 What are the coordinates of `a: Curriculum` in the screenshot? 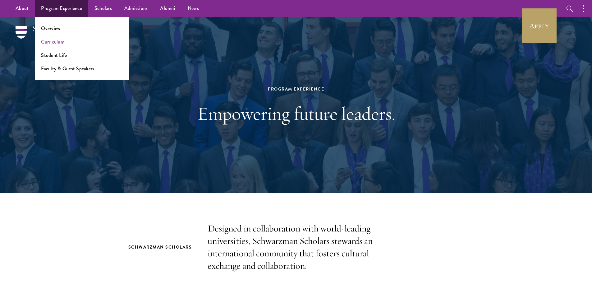 It's located at (53, 42).